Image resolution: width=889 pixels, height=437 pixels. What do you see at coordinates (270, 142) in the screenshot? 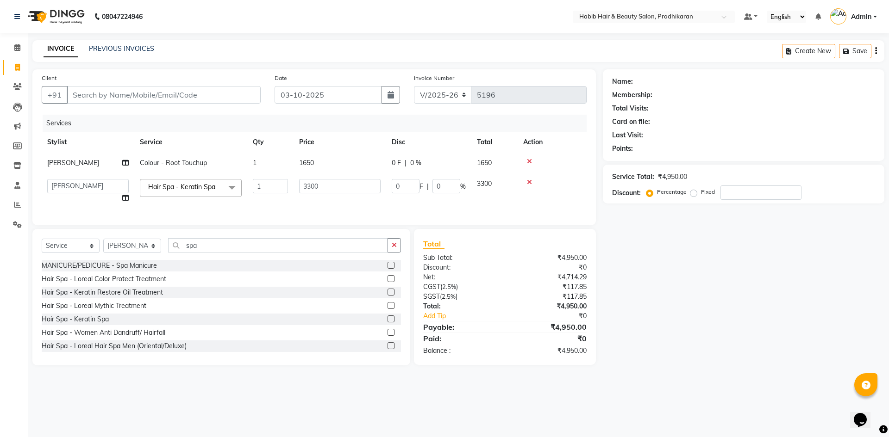
I see `th: Qty` at bounding box center [270, 142].